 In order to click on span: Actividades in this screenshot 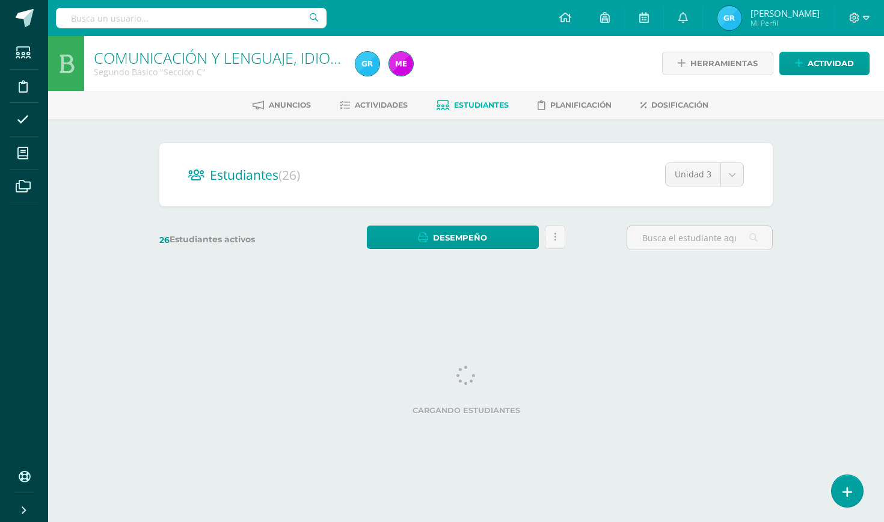, I will do `click(381, 105)`.